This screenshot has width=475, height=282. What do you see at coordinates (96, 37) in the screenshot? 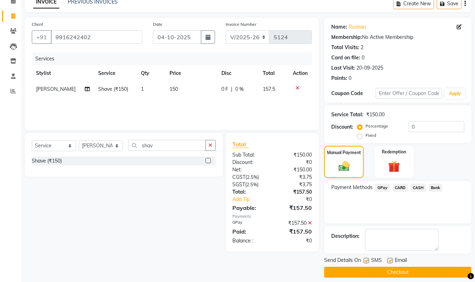
I see `input: Search by Name/Mobile/Email/Code` at bounding box center [96, 37].